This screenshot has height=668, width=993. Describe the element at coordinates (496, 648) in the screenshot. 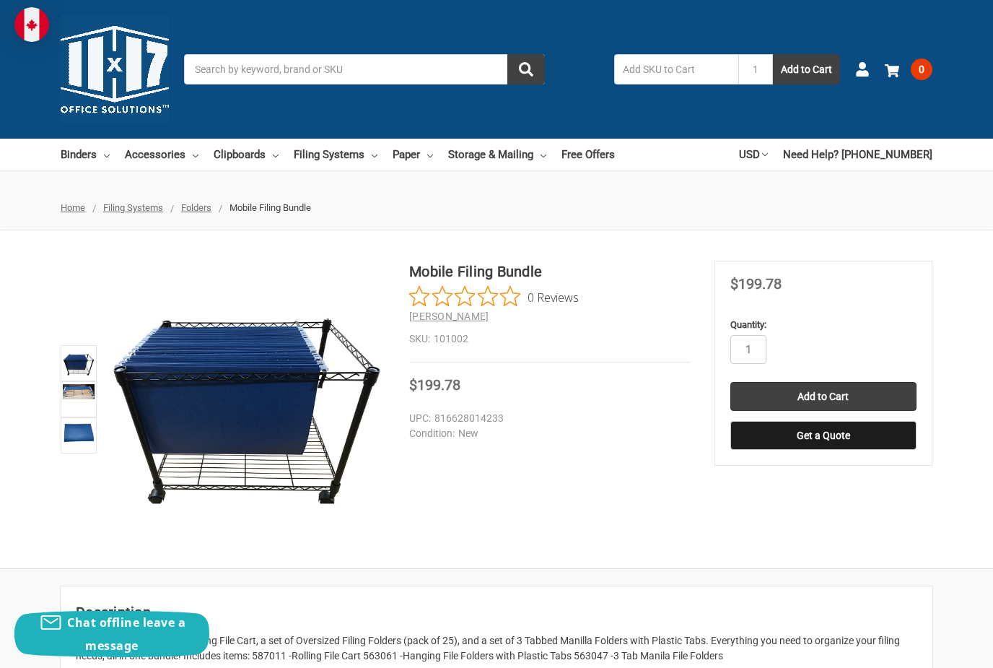

I see `div: This bundle contains the Rolling File Cart, a set of Oversized Filing Folders (pack of 25), and a...` at that location.